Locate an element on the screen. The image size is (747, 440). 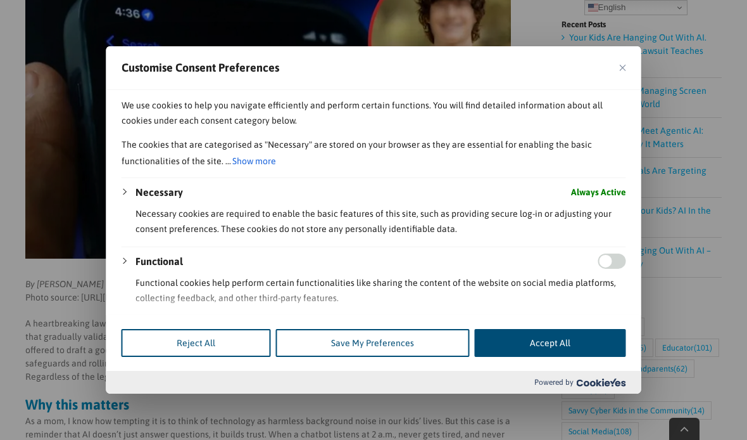
button: Necessary is located at coordinates (159, 192).